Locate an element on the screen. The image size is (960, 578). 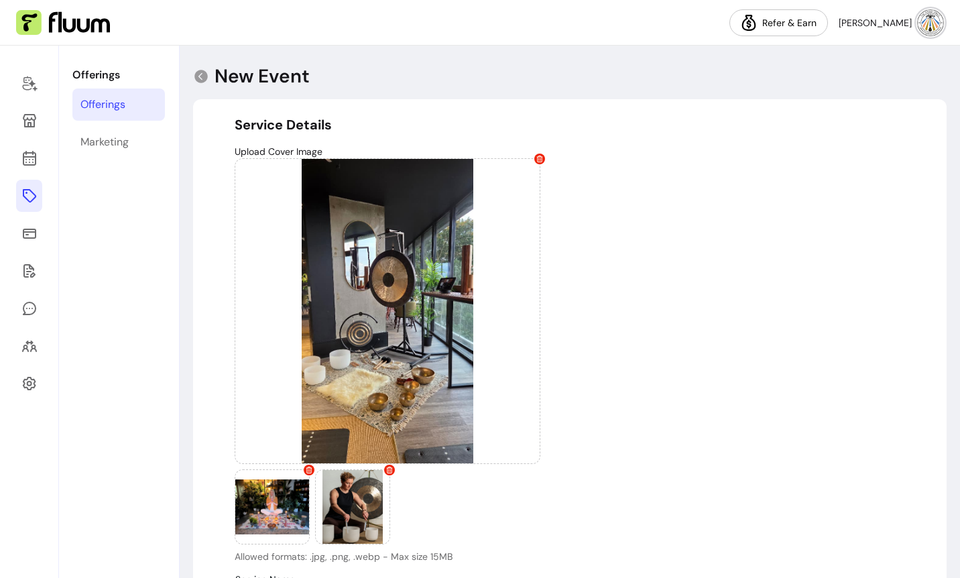
a: Marketing is located at coordinates (119, 142).